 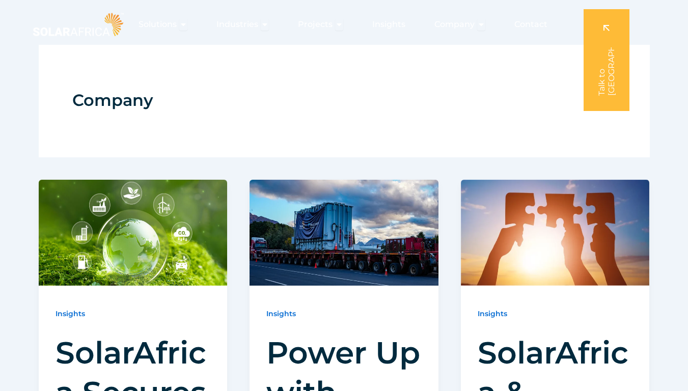 I want to click on span: Industries, so click(x=237, y=24).